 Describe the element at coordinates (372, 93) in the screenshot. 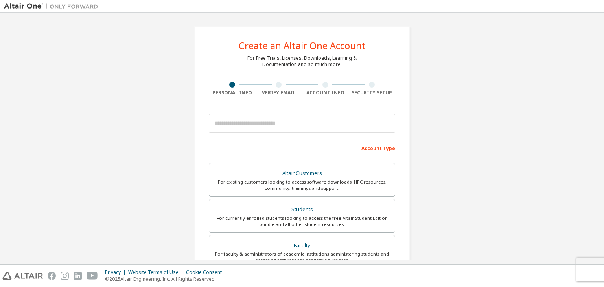

I see `div: Security Setup` at that location.